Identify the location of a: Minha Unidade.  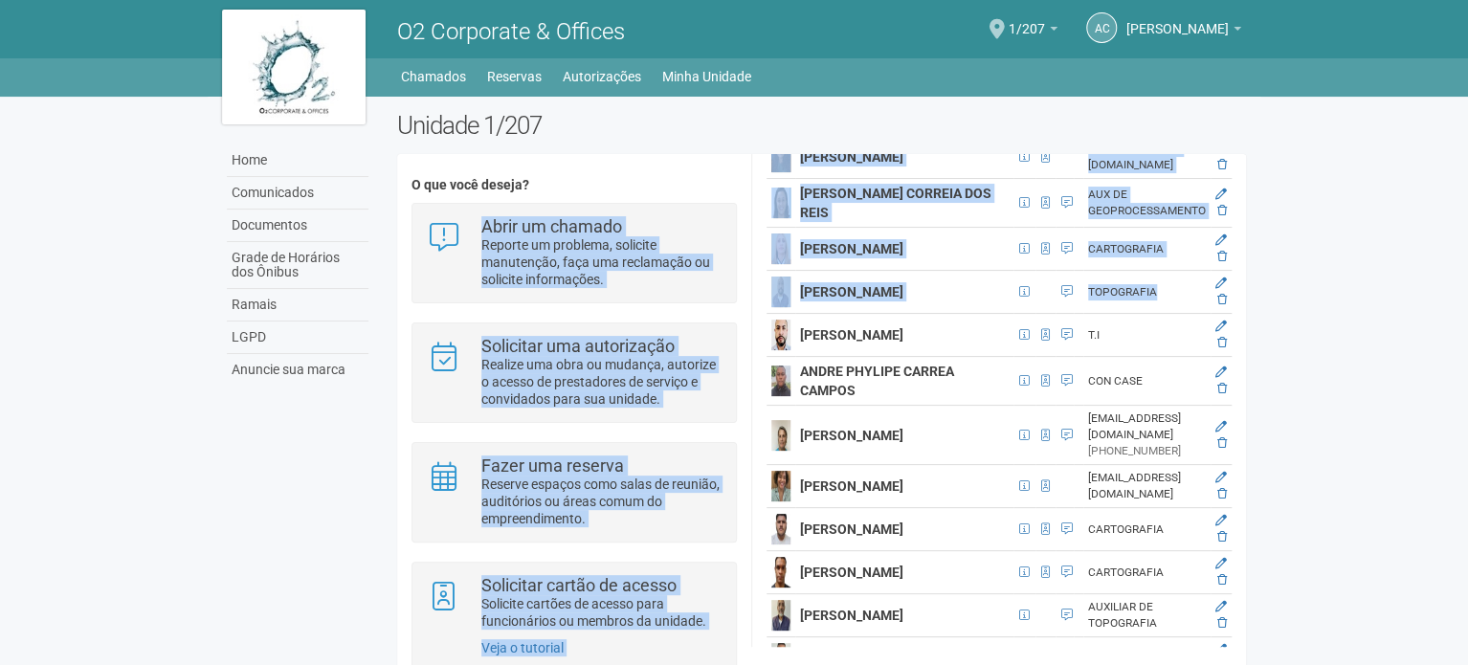
(706, 77).